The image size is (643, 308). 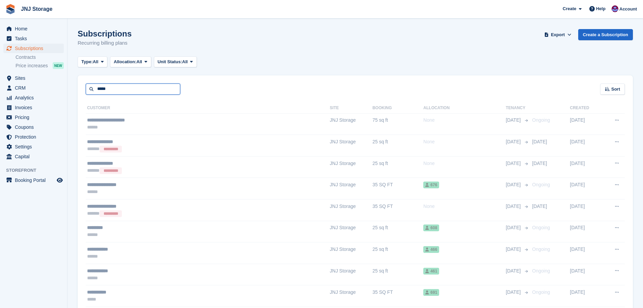 I want to click on span: CRM, so click(x=35, y=88).